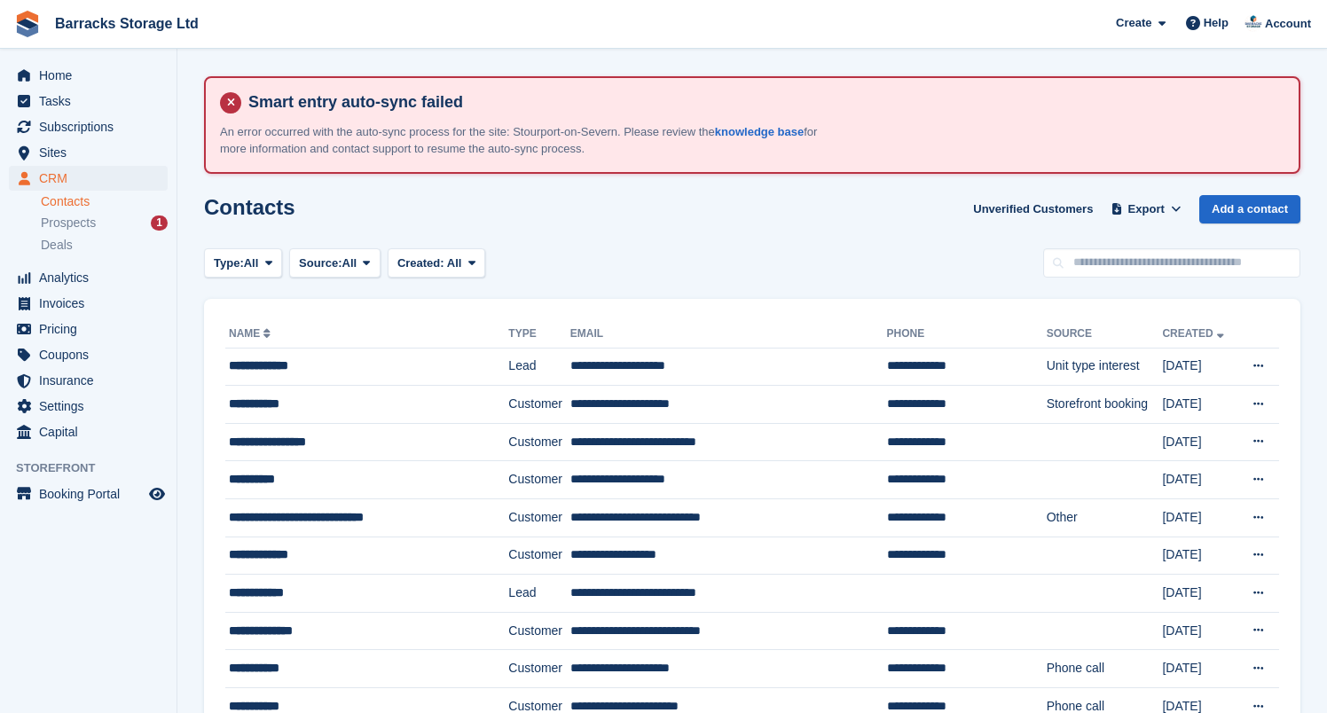  I want to click on a: Add a contact, so click(1250, 209).